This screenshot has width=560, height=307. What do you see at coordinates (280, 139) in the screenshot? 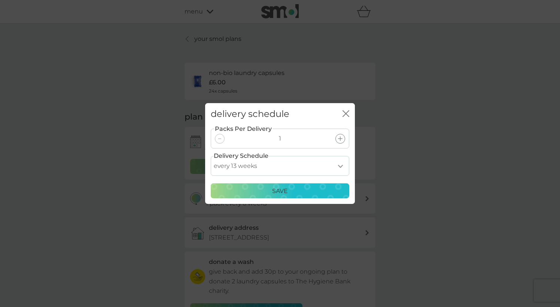
I see `p: 1` at bounding box center [280, 139].